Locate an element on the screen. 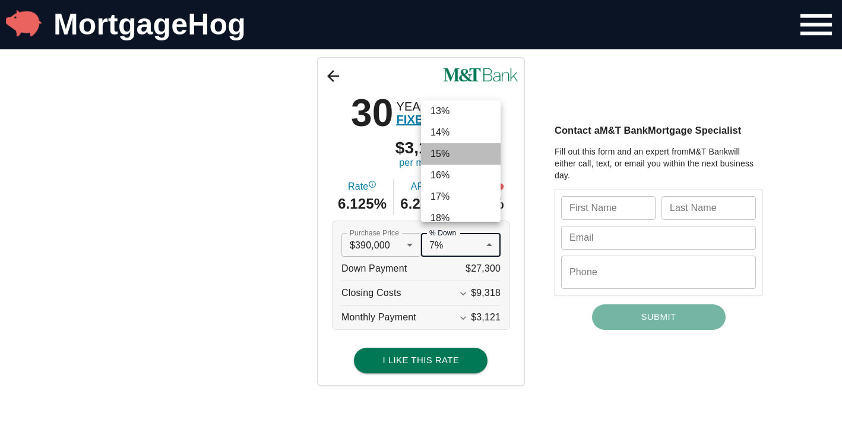  li: 17% is located at coordinates (461, 197).